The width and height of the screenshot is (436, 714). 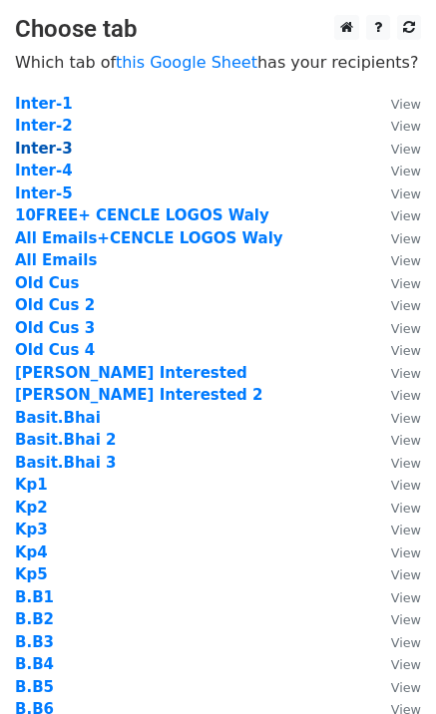 I want to click on a: 10FREE+ CENCLE LOGOS Waly, so click(x=142, y=216).